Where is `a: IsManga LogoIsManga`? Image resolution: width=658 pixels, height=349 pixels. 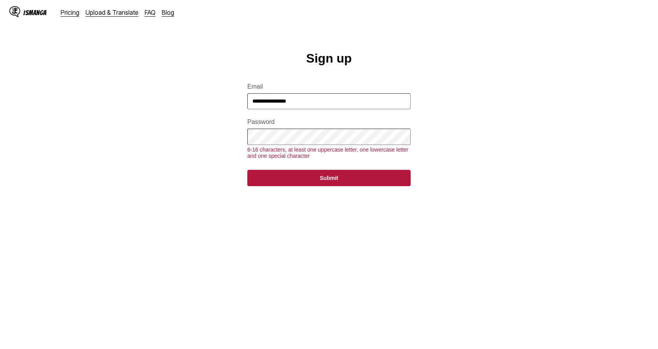
a: IsManga LogoIsManga is located at coordinates (35, 12).